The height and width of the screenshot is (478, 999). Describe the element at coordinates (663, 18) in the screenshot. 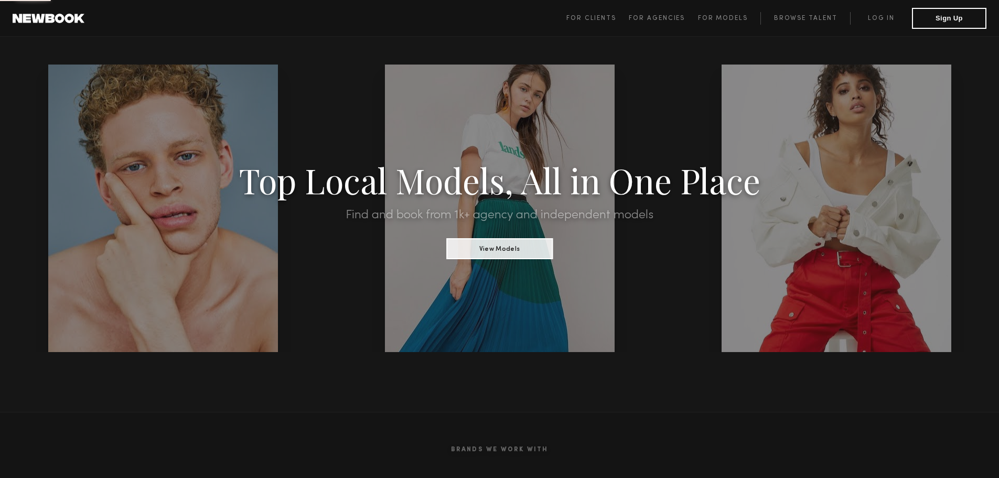

I see `a: For Agencies` at that location.